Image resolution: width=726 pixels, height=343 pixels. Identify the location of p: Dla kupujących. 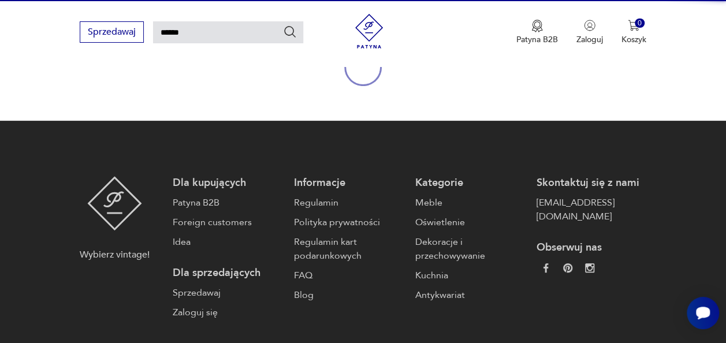
(228, 183).